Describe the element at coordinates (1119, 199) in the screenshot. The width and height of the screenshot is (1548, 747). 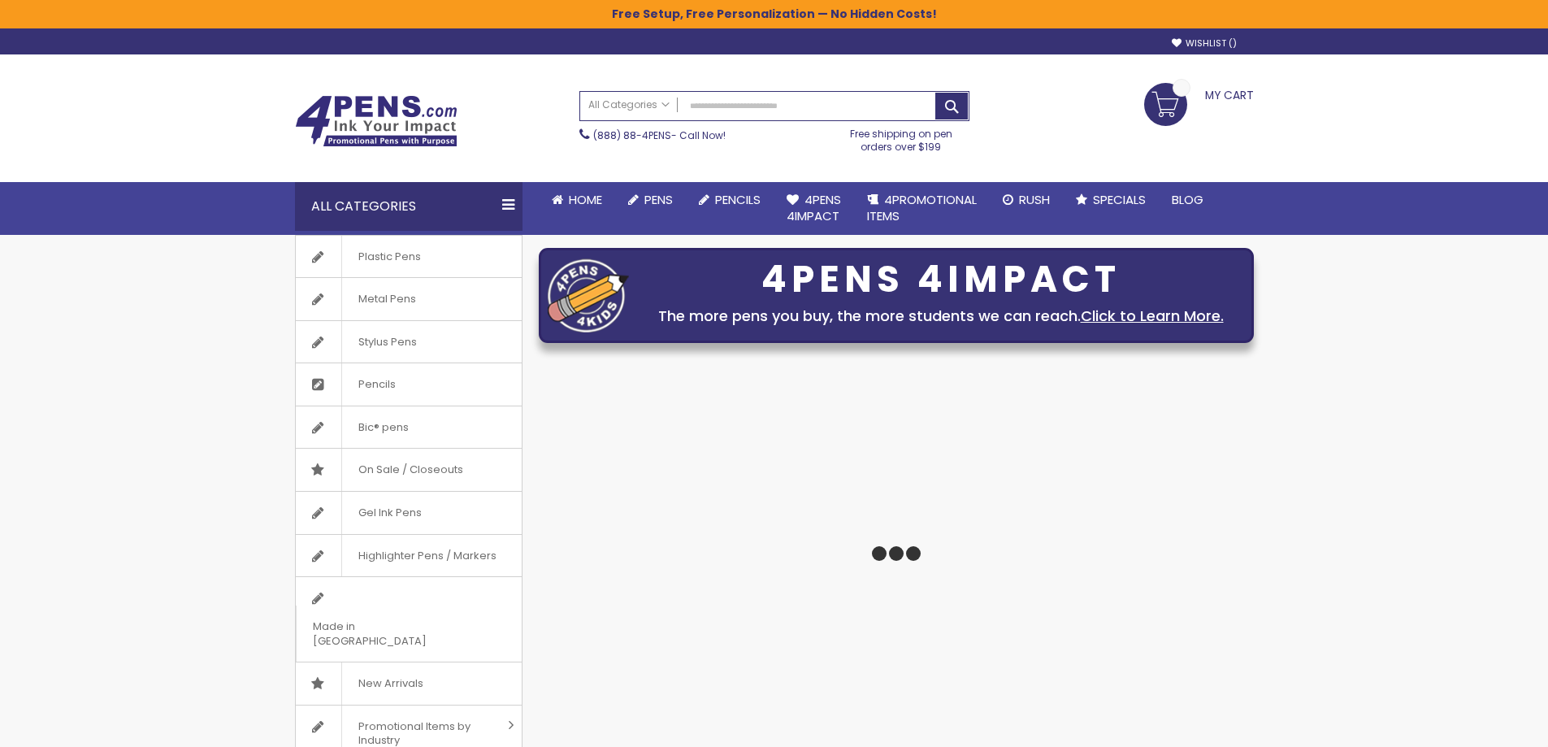
I see `span: Specials` at that location.